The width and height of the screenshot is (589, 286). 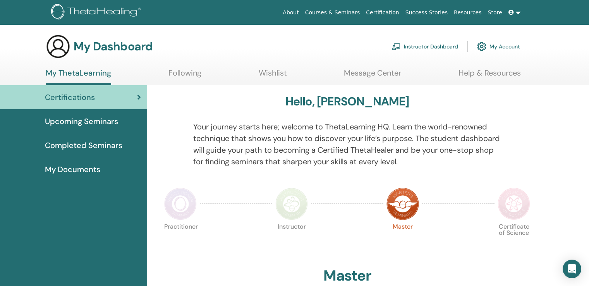 I want to click on a: Wishlist, so click(x=273, y=76).